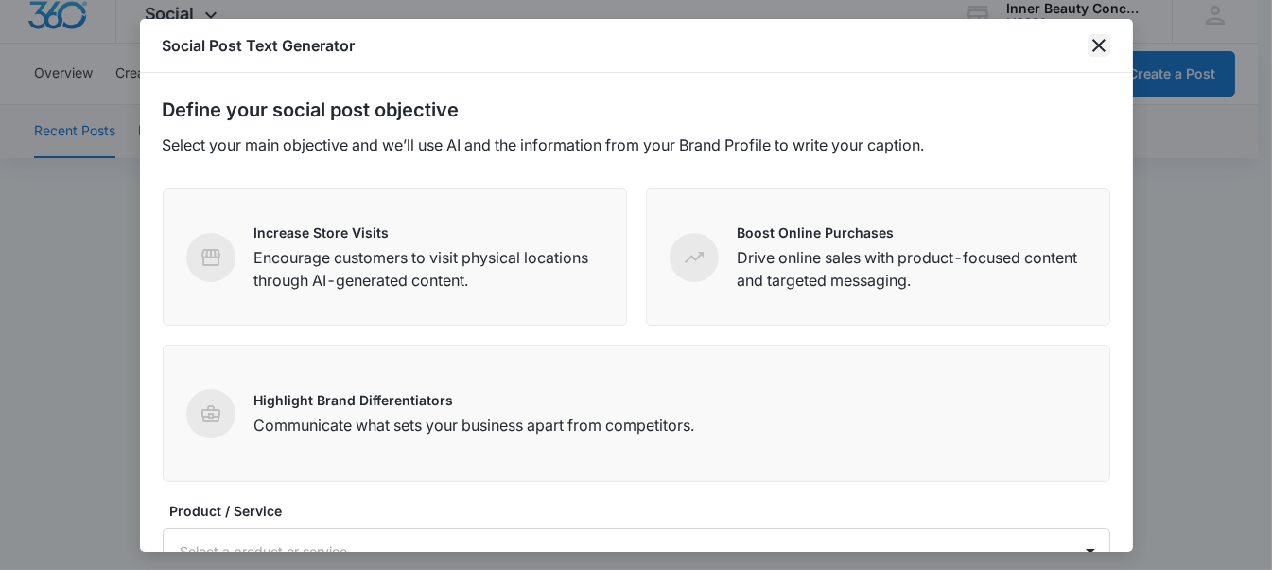  Describe the element at coordinates (429, 232) in the screenshot. I see `p: Increase Store Visits` at that location.